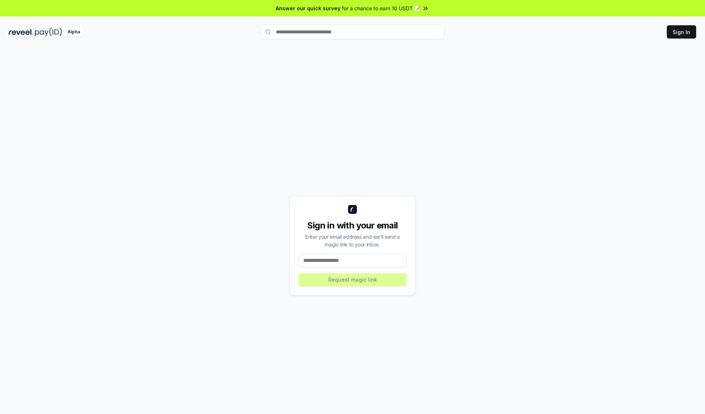 Image resolution: width=705 pixels, height=414 pixels. What do you see at coordinates (352, 241) in the screenshot?
I see `div: Enter your email address and we’ll send a magic link to your inbox.` at bounding box center [352, 241].